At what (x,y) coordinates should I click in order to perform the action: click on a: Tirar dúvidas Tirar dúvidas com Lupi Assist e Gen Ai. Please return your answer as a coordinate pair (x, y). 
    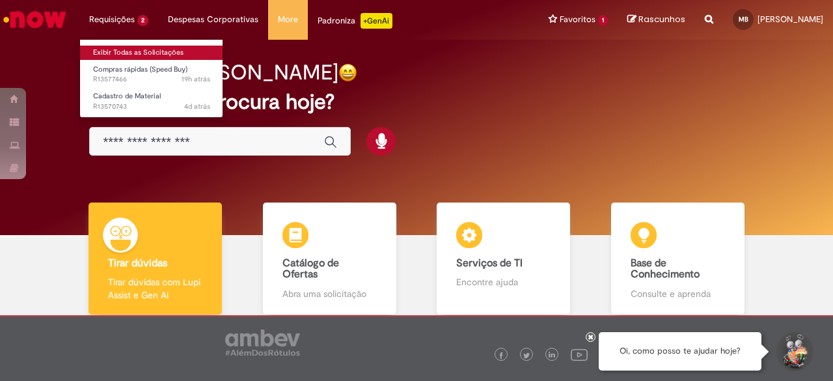
    Looking at the image, I should click on (156, 259).